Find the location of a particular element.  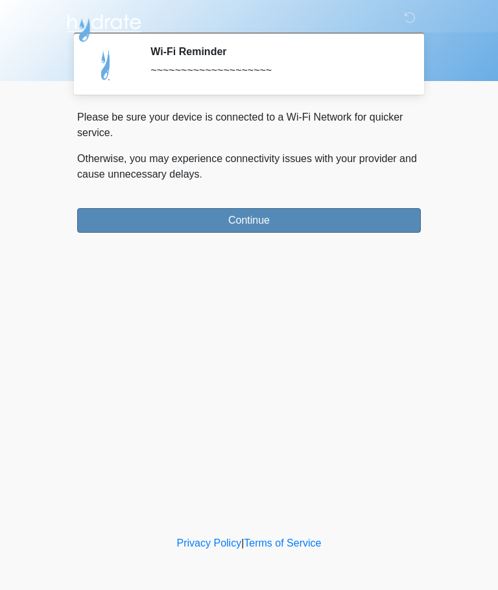

img: Hydrate IV Bar - Arcadia Logo is located at coordinates (104, 26).